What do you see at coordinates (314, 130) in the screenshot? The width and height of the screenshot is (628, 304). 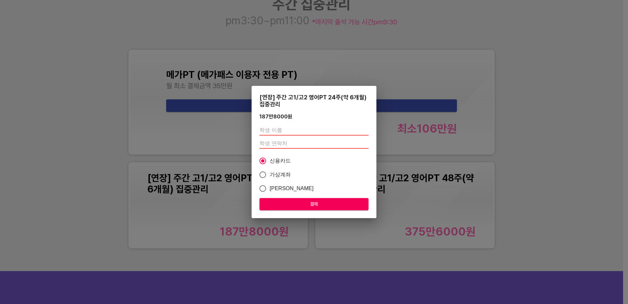 I see `input: 학생 이름` at bounding box center [314, 130].